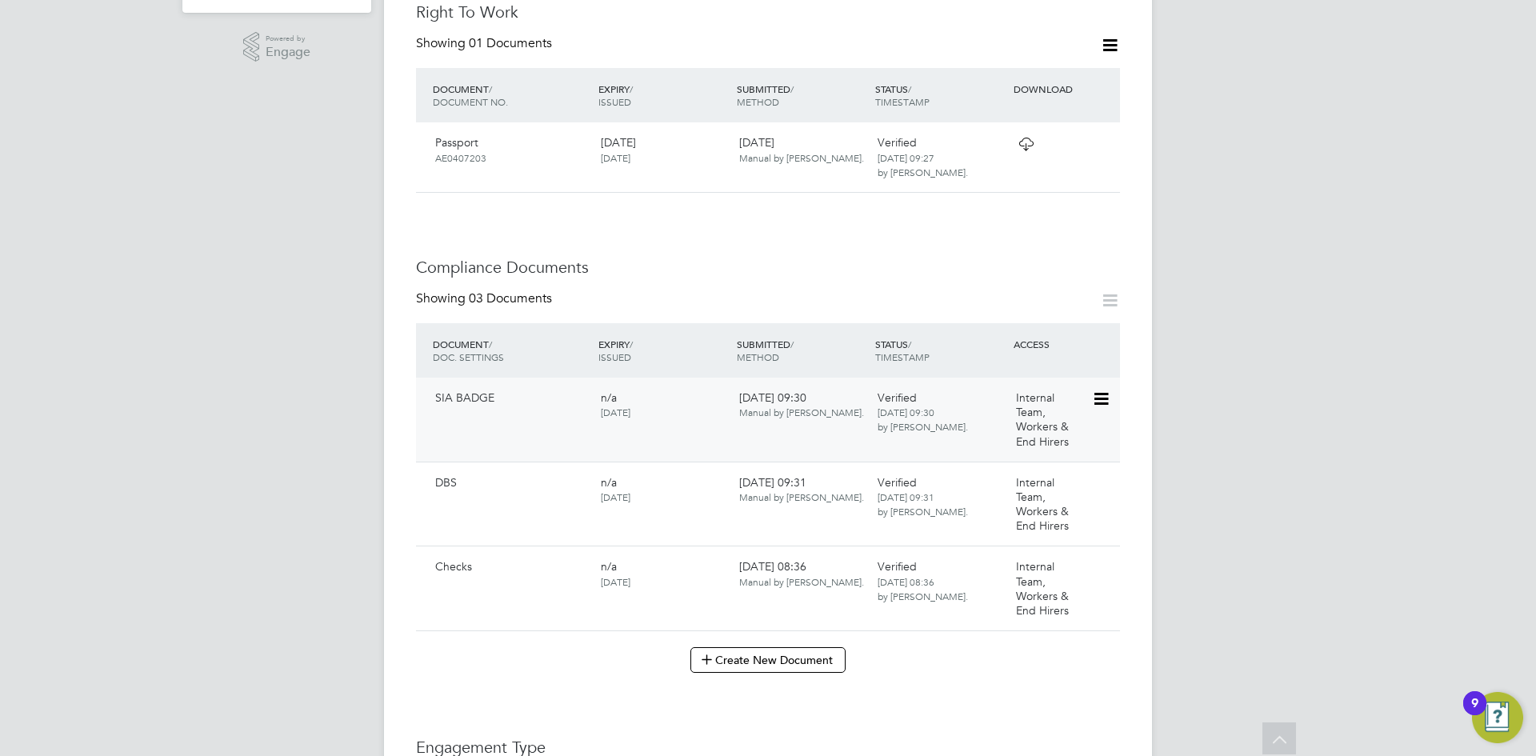 This screenshot has width=1536, height=756. What do you see at coordinates (461, 158) in the screenshot?
I see `span: AE0407203` at bounding box center [461, 158].